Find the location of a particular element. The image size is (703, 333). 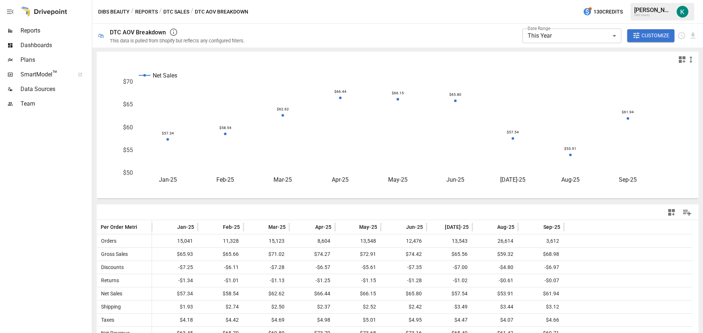

text: $66.44 is located at coordinates (340, 91).